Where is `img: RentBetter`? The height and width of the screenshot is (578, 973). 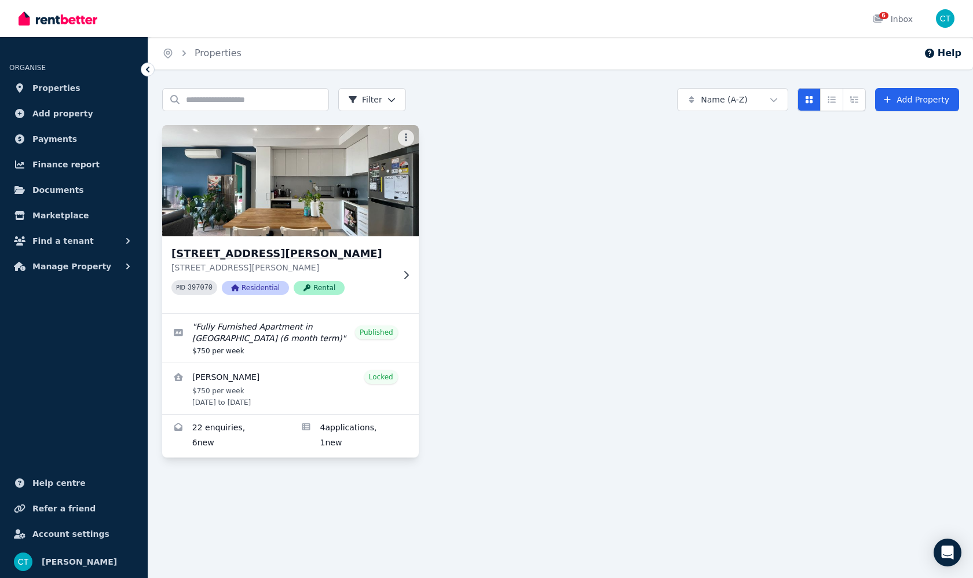
img: RentBetter is located at coordinates (58, 19).